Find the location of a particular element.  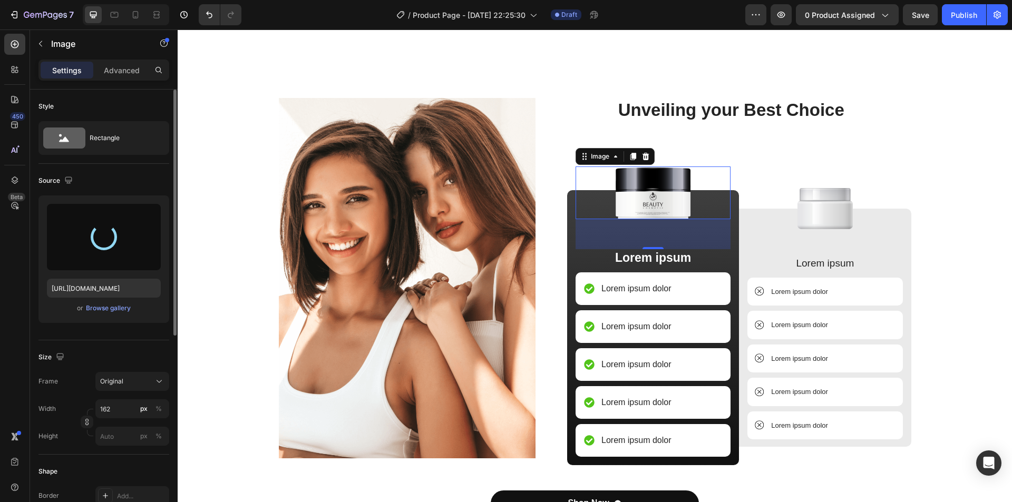

span: Original is located at coordinates (112, 382).